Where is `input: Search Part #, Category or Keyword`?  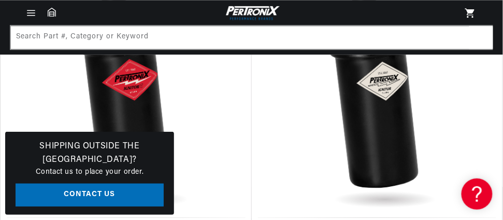 input: Search Part #, Category or Keyword is located at coordinates (252, 37).